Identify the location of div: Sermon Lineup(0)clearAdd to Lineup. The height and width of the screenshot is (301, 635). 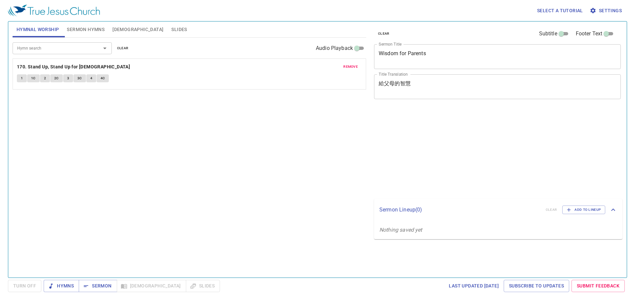
(498, 210).